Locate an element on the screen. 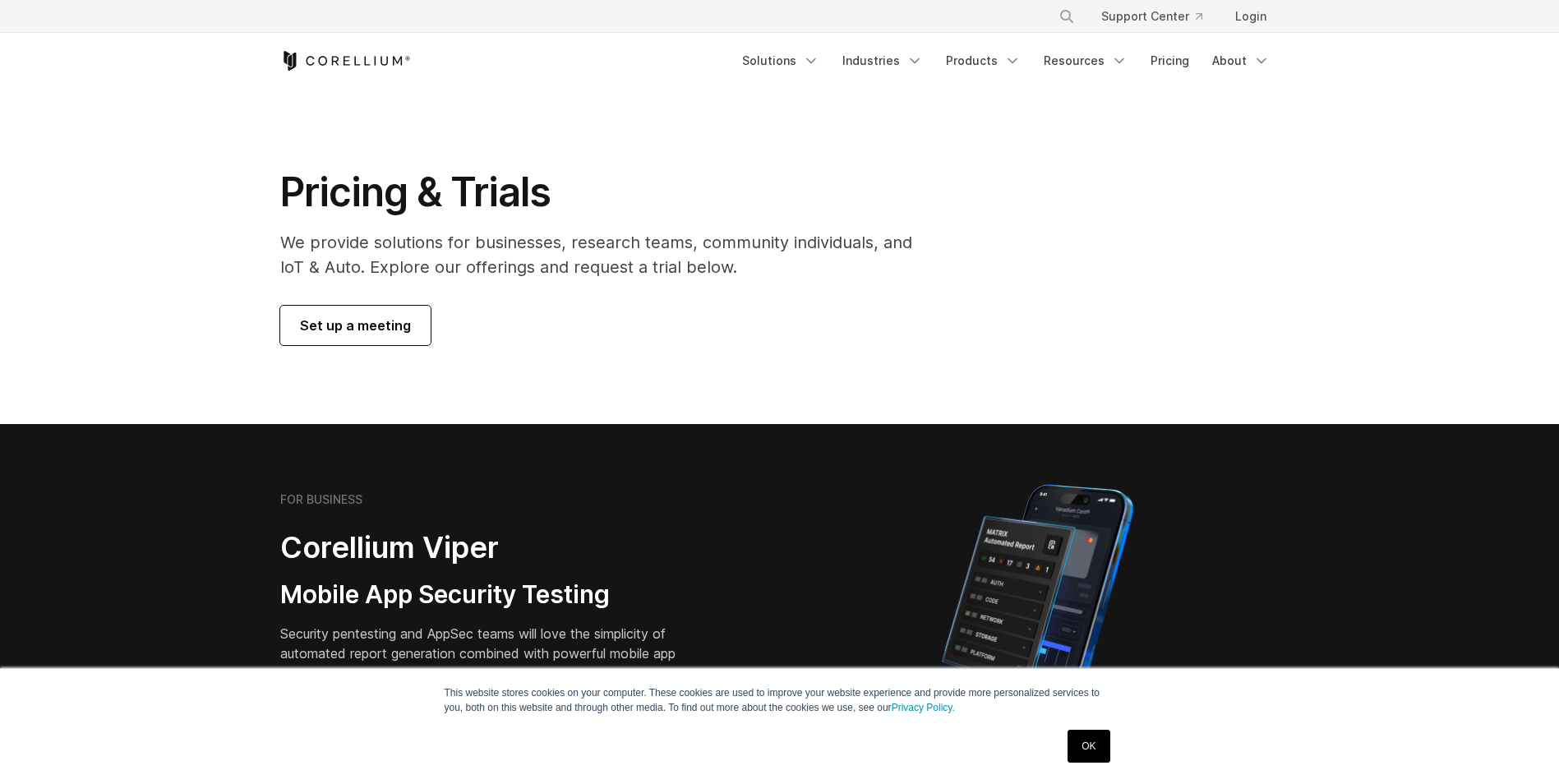 Image resolution: width=1559 pixels, height=784 pixels. a: Solutions is located at coordinates (780, 61).